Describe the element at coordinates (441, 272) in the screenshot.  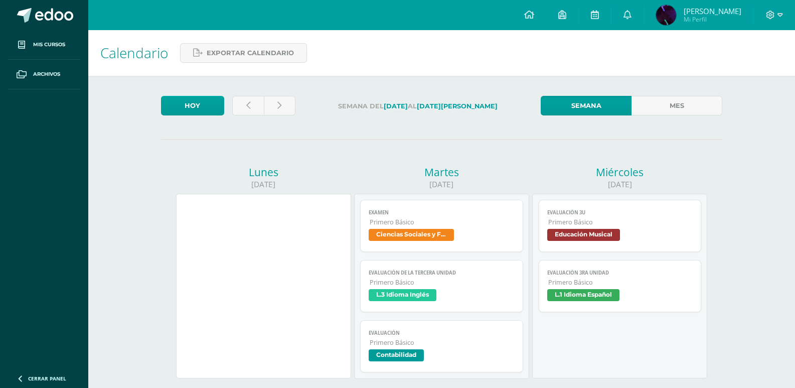
I see `span: Evaluación de la Tercera Unidad` at that location.